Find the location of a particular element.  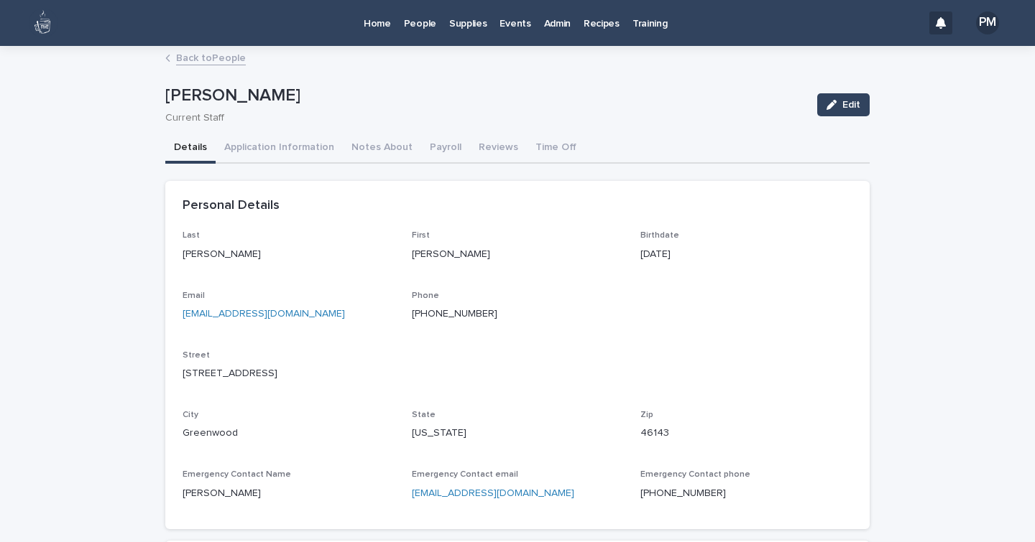

a: Back toPeople is located at coordinates (210, 57).